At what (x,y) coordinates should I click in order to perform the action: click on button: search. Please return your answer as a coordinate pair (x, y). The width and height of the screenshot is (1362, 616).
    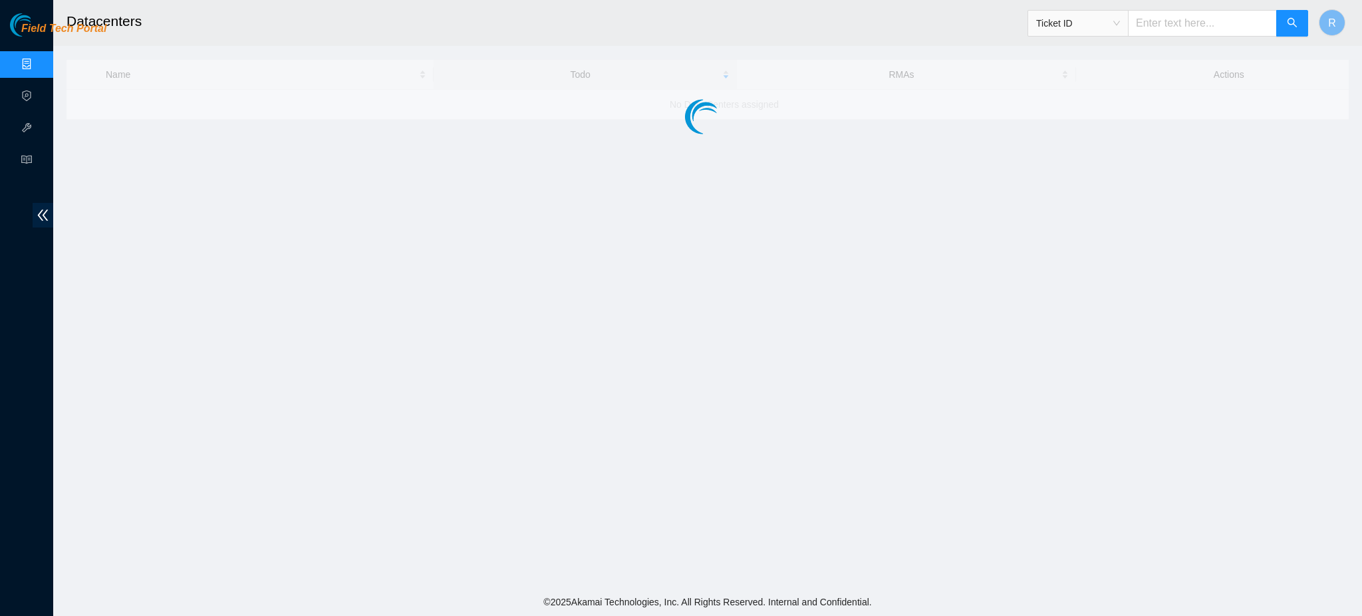
    Looking at the image, I should click on (1293, 23).